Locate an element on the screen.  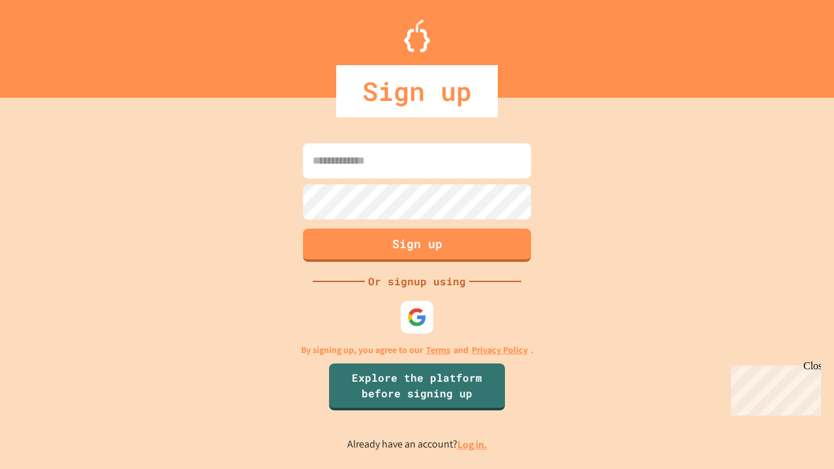
button: Sign up is located at coordinates (417, 245).